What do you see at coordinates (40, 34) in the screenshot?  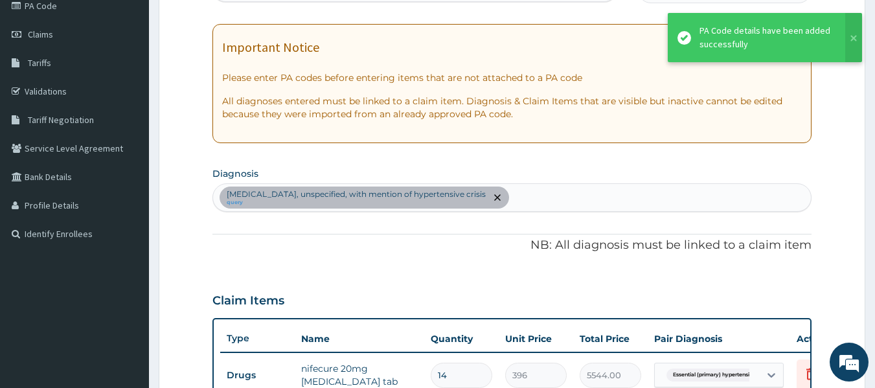 I see `span: Claims` at bounding box center [40, 34].